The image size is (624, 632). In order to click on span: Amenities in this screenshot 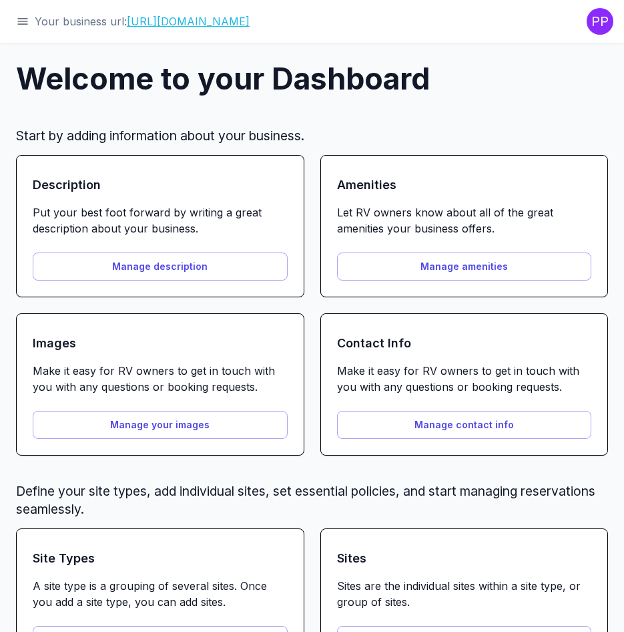, I will do `click(465, 185)`.